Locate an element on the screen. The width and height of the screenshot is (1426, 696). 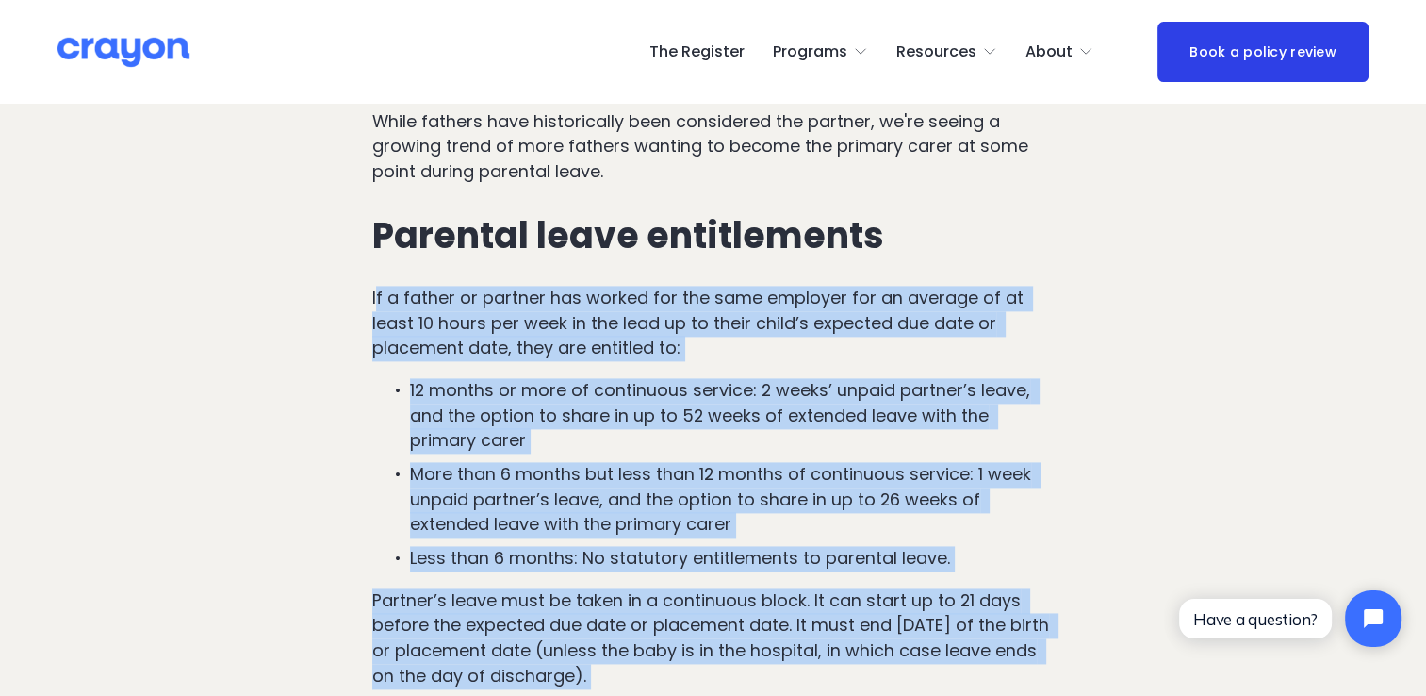
p: More than 6 months but less than 12 months of continuous service: 1 week unpaid partner’s leave, ... is located at coordinates (732, 500).